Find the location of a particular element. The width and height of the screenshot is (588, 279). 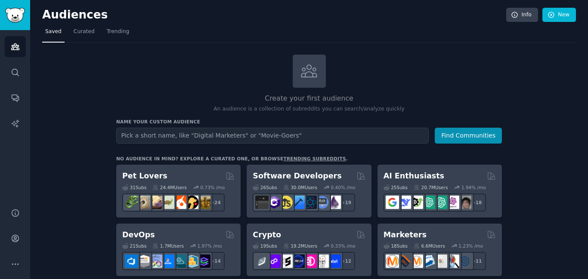

button: Find Communities is located at coordinates (468, 136).